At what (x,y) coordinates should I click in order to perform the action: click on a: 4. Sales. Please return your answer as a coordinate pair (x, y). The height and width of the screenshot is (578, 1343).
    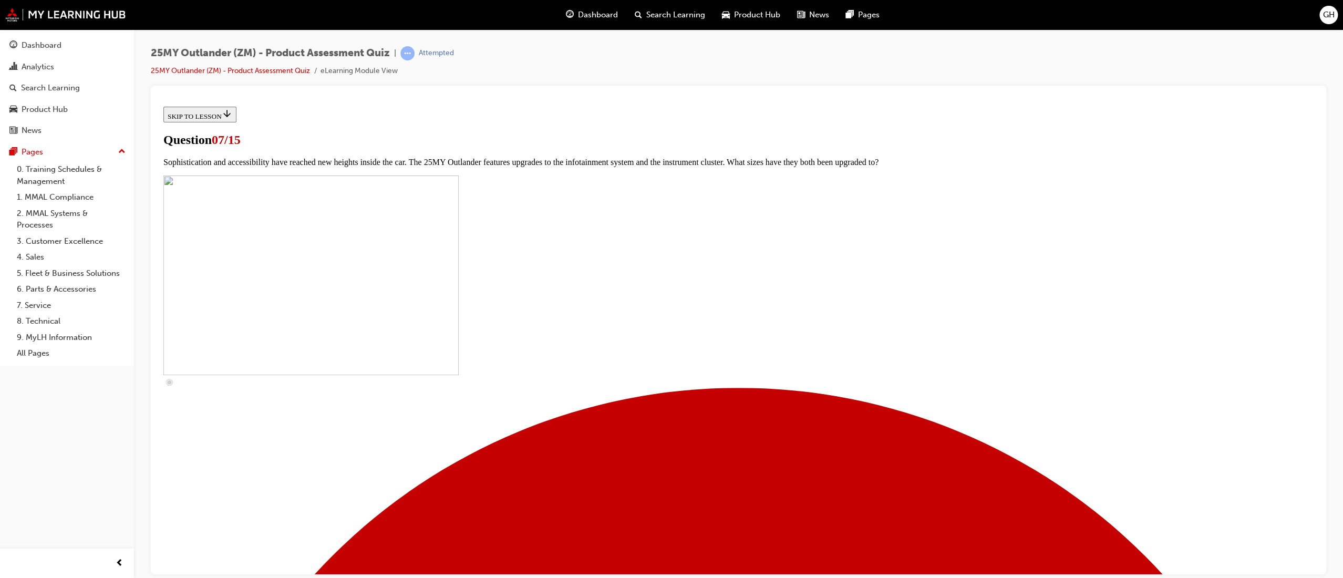
    Looking at the image, I should click on (71, 257).